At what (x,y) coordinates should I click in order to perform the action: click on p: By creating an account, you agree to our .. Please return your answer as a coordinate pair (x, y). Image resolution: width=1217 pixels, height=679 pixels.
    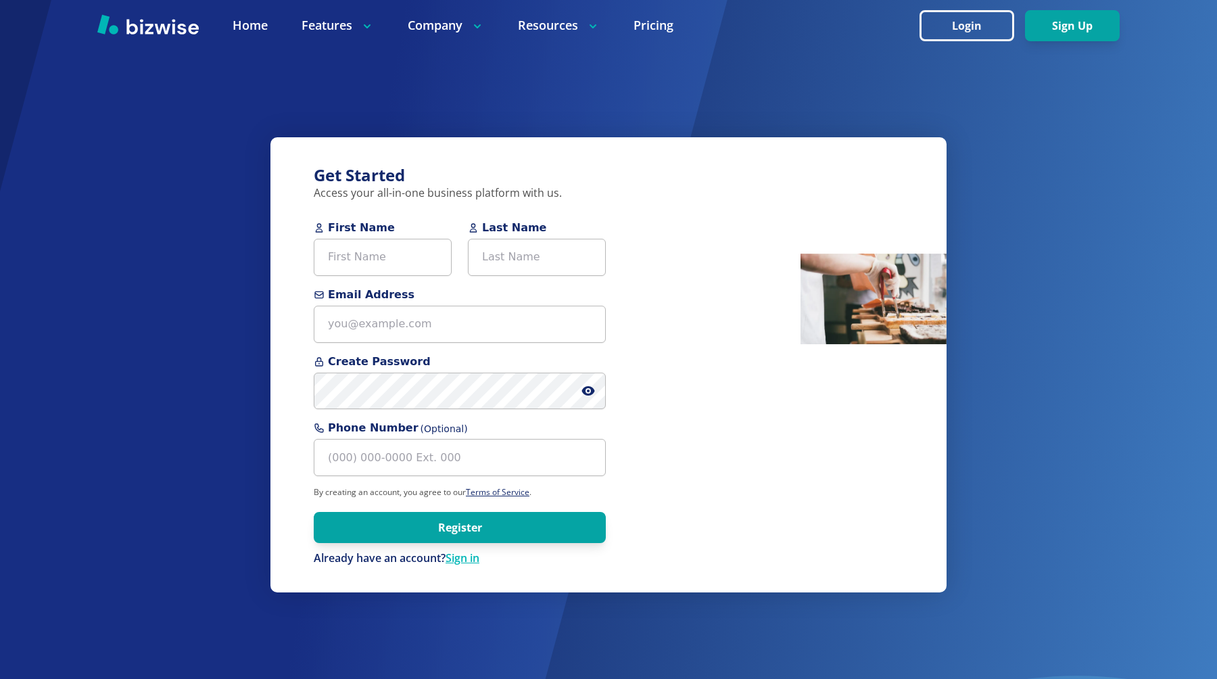
    Looking at the image, I should click on (460, 492).